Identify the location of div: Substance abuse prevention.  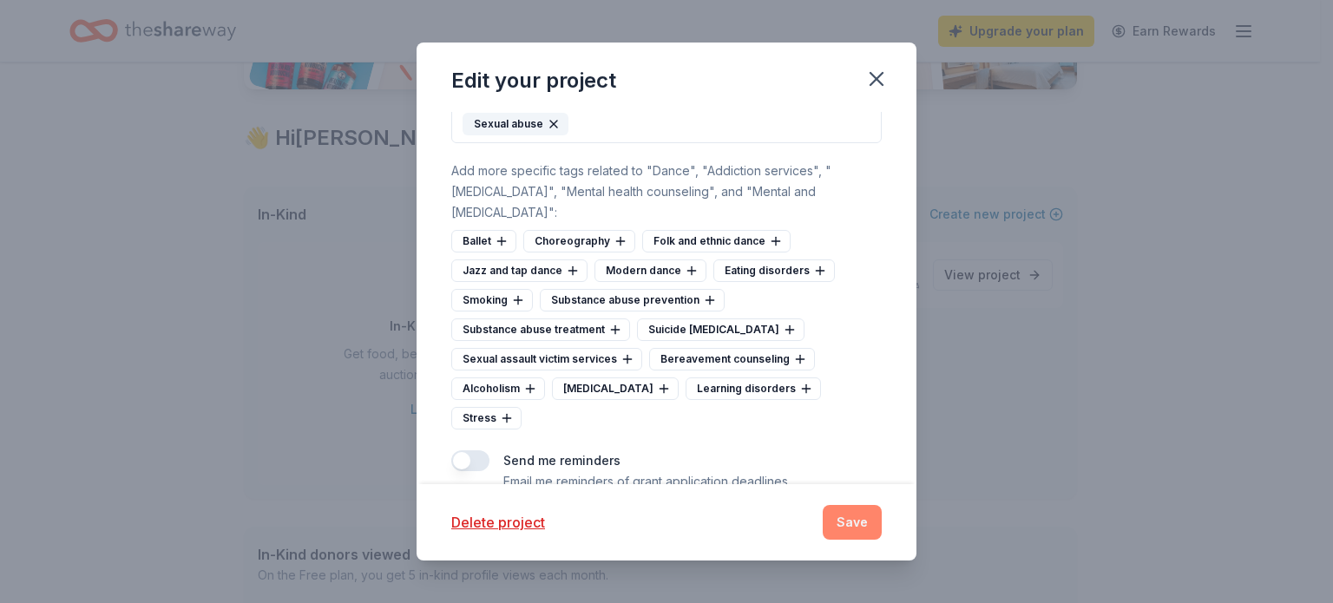
(632, 300).